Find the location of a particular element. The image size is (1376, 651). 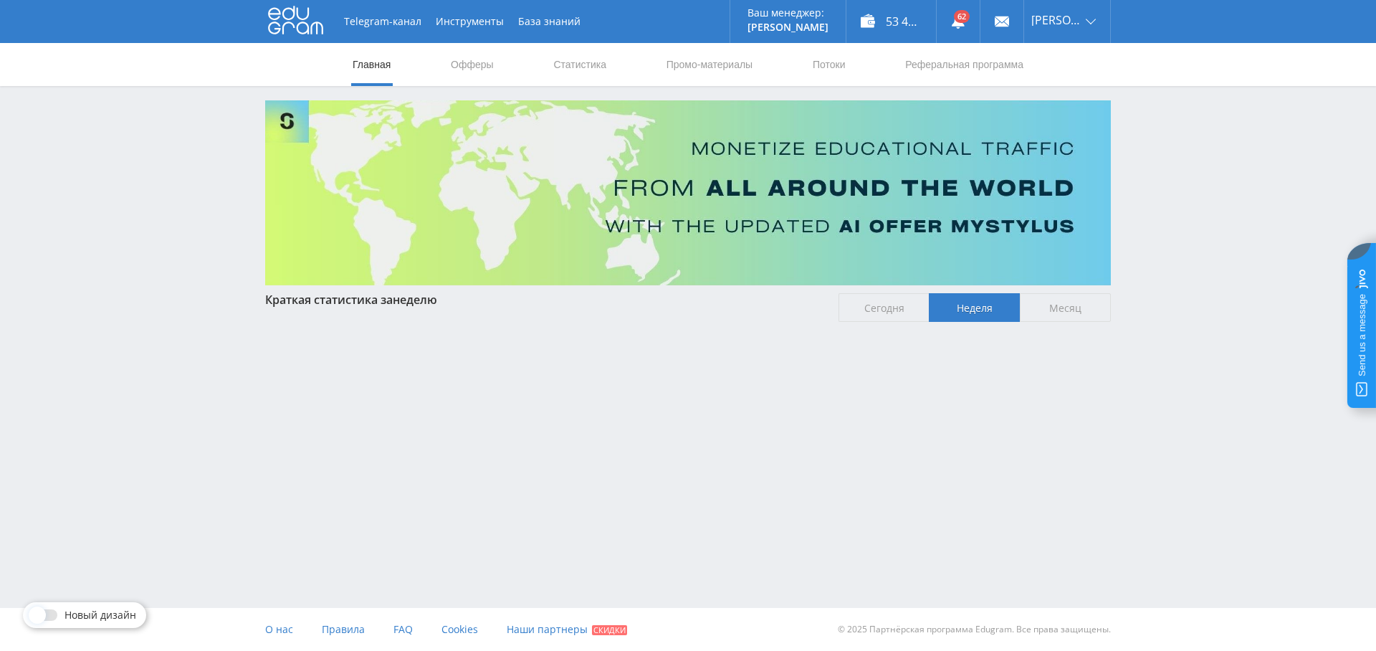

div: © 2025 Партнёрская программа Edugram. Все права защищены. is located at coordinates (903, 629).